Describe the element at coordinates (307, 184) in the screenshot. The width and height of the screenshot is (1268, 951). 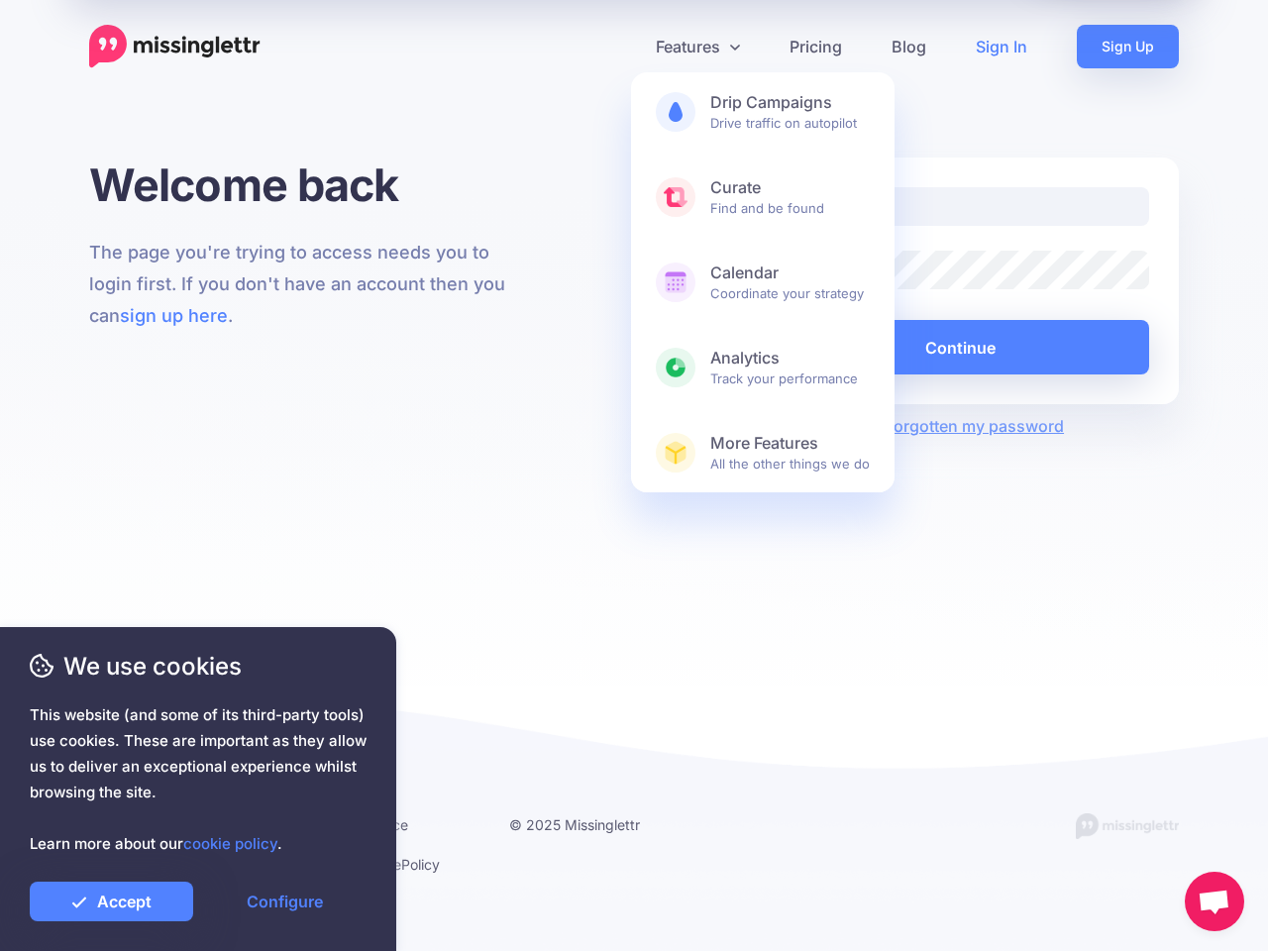
I see `h1: Welcome back` at that location.